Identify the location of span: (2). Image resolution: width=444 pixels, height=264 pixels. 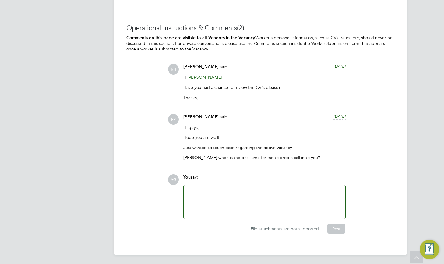
(241, 28).